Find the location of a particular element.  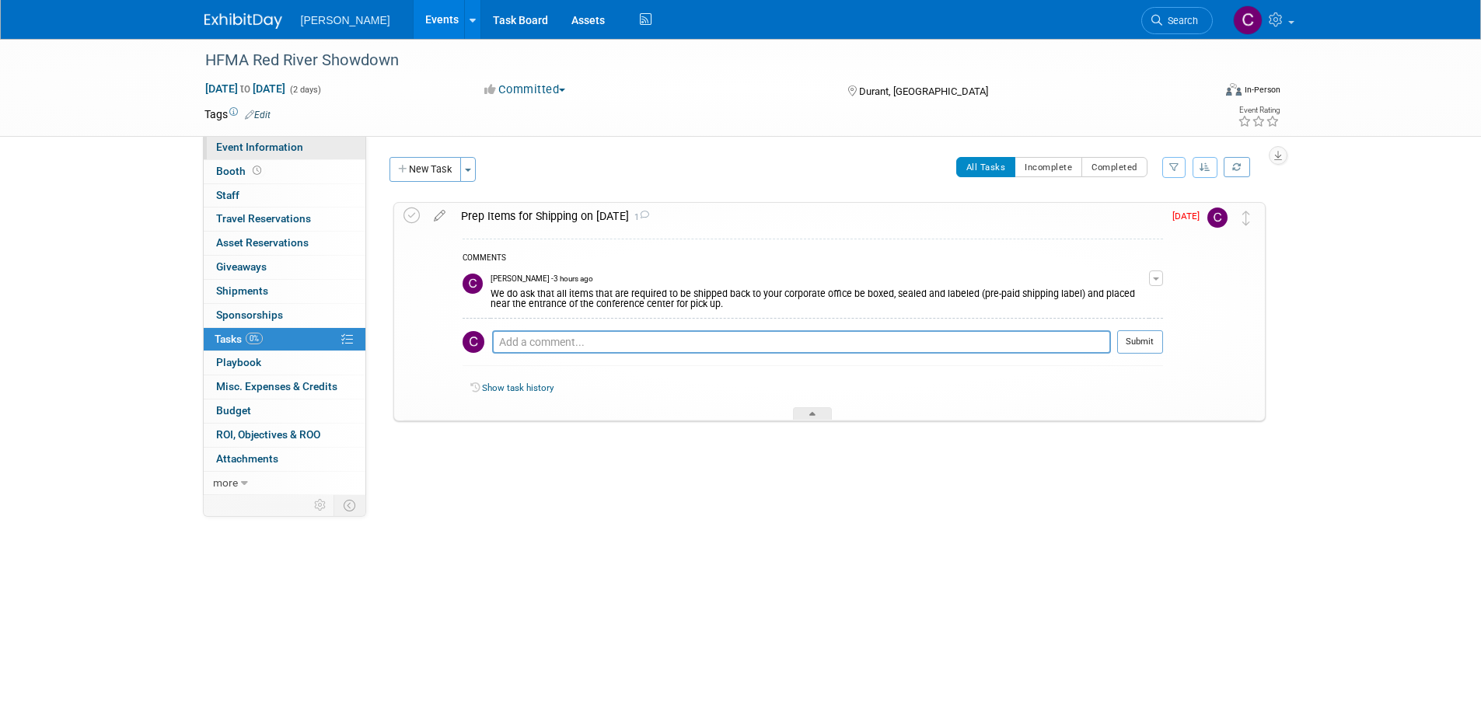

div: We do ask that all items that are required to be shipped back to your corporate office be boxed, ... is located at coordinates (819, 298).